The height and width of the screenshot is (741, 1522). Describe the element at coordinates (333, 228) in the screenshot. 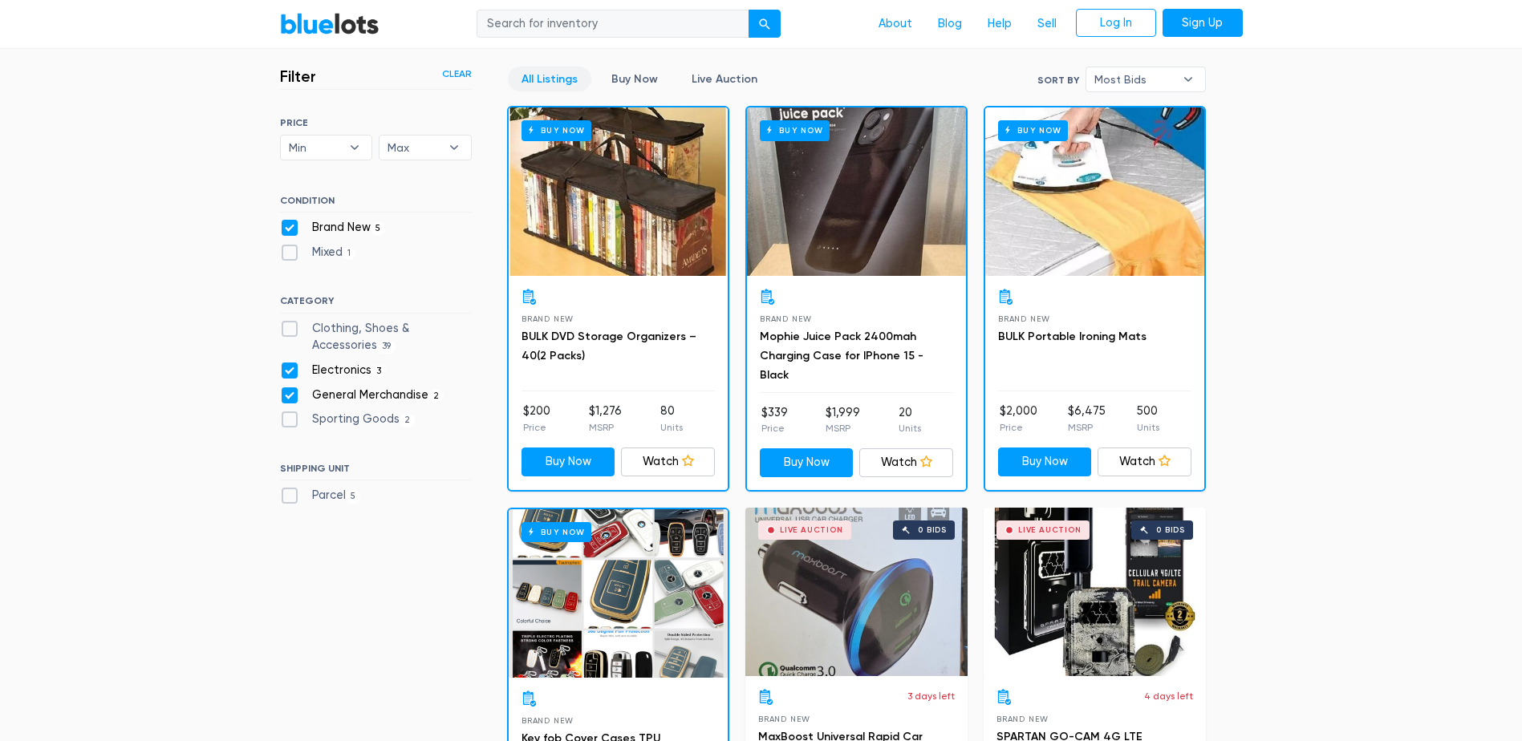

I see `label: Brand New` at that location.